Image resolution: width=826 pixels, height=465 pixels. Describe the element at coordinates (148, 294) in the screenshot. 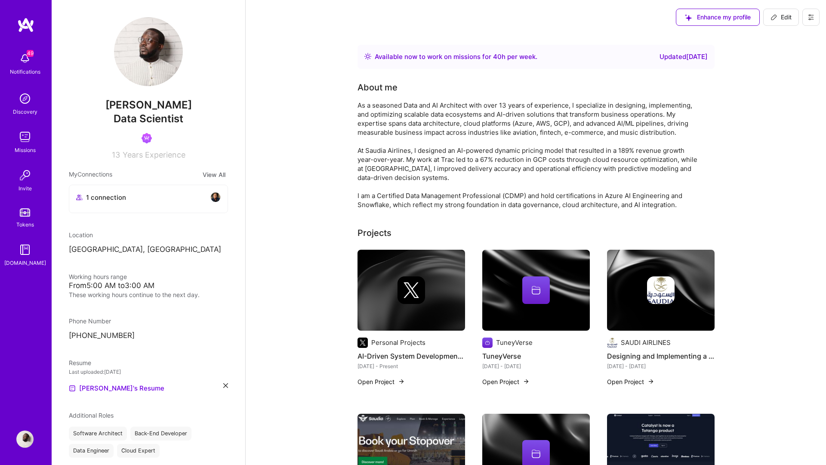

I see `div: These working hours continue to the next day.` at that location.